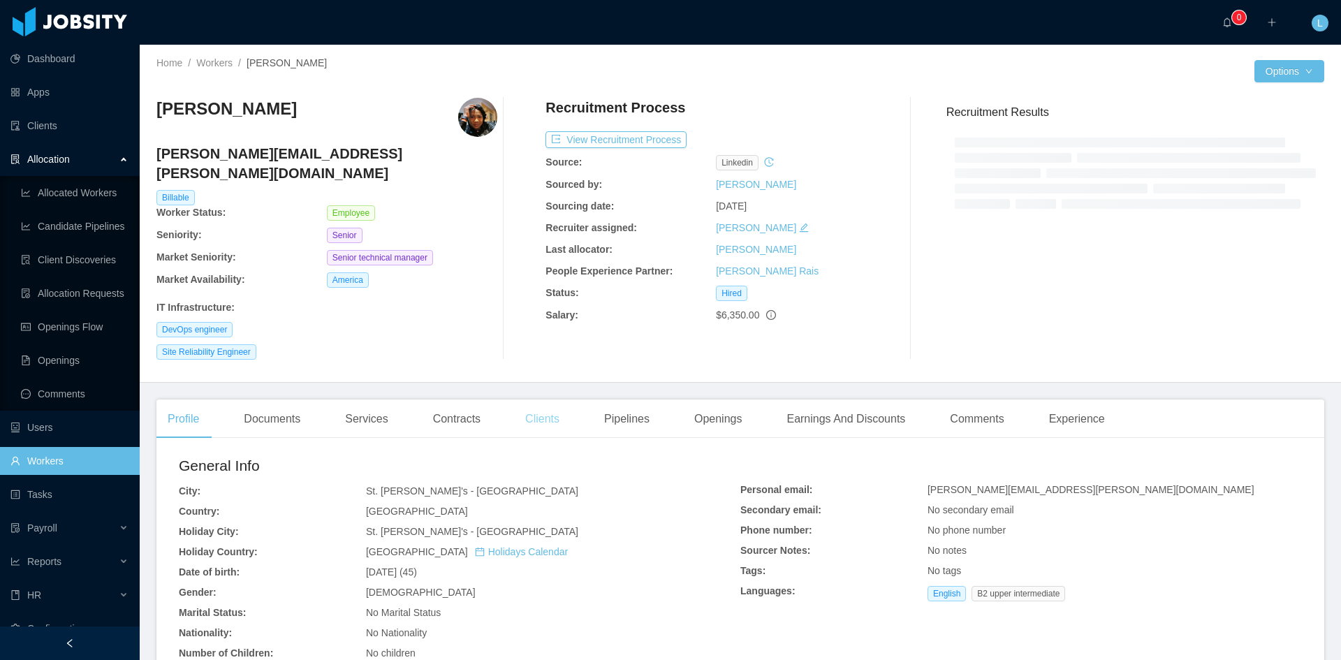  What do you see at coordinates (1320, 23) in the screenshot?
I see `span: L` at bounding box center [1320, 23].